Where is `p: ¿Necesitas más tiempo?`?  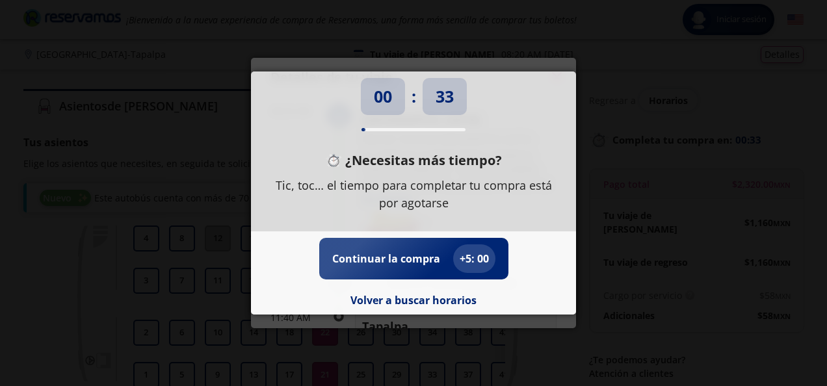
p: ¿Necesitas más tiempo? is located at coordinates (423, 161).